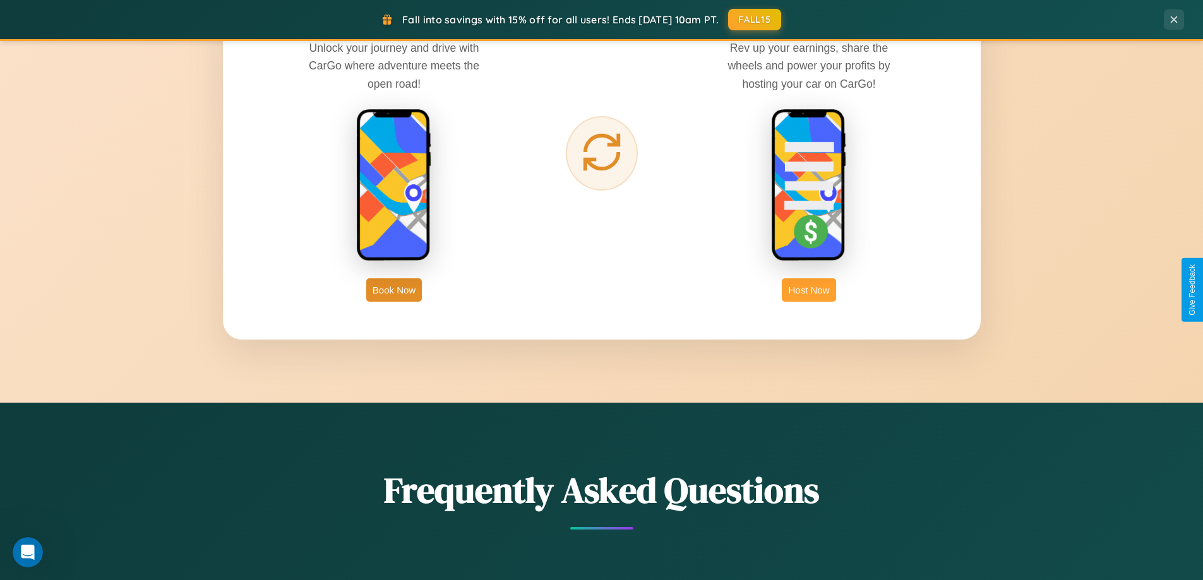 The height and width of the screenshot is (580, 1203). Describe the element at coordinates (394, 66) in the screenshot. I see `p: Unlock your journey and drive with CarGo where adventure meets the open road!` at that location.